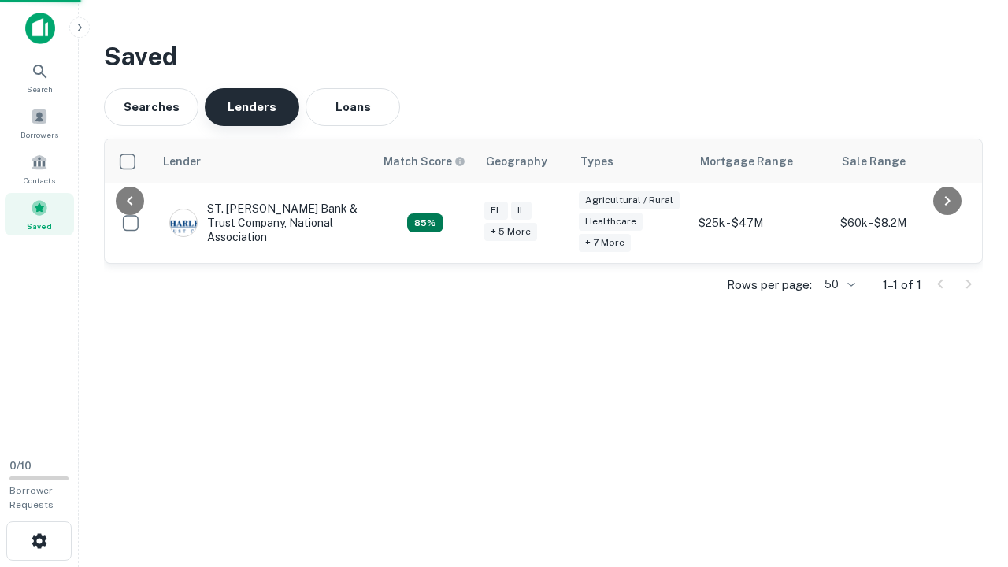  I want to click on span: Saved, so click(39, 226).